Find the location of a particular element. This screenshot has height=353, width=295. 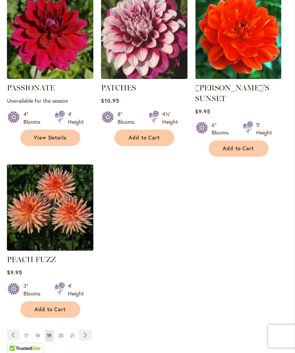

a: PATCHES is located at coordinates (118, 88).